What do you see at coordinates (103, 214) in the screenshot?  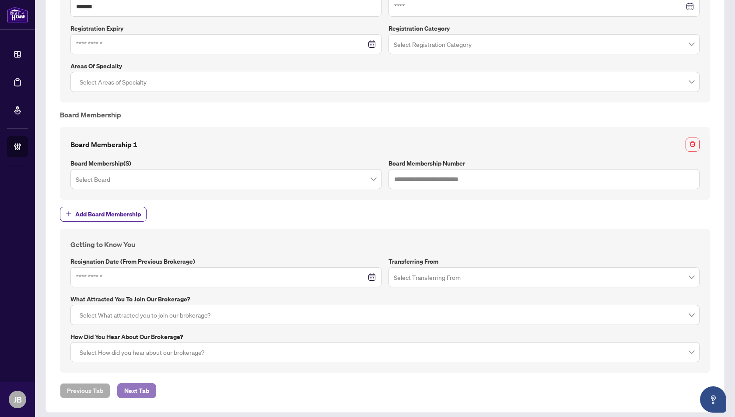 I see `button: Add Board Membership` at bounding box center [103, 214].